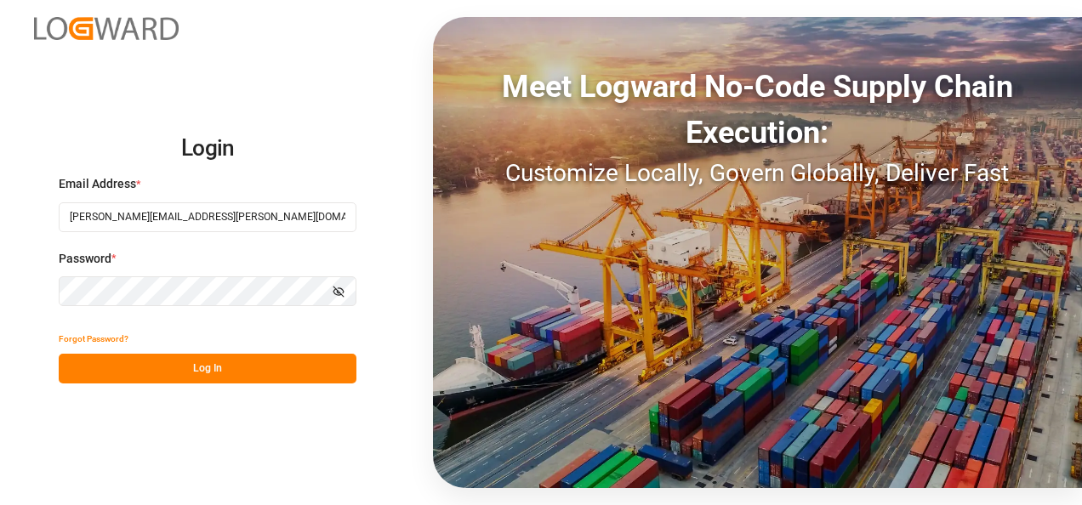 This screenshot has height=505, width=1082. What do you see at coordinates (97, 184) in the screenshot?
I see `span: Email Address` at bounding box center [97, 184].